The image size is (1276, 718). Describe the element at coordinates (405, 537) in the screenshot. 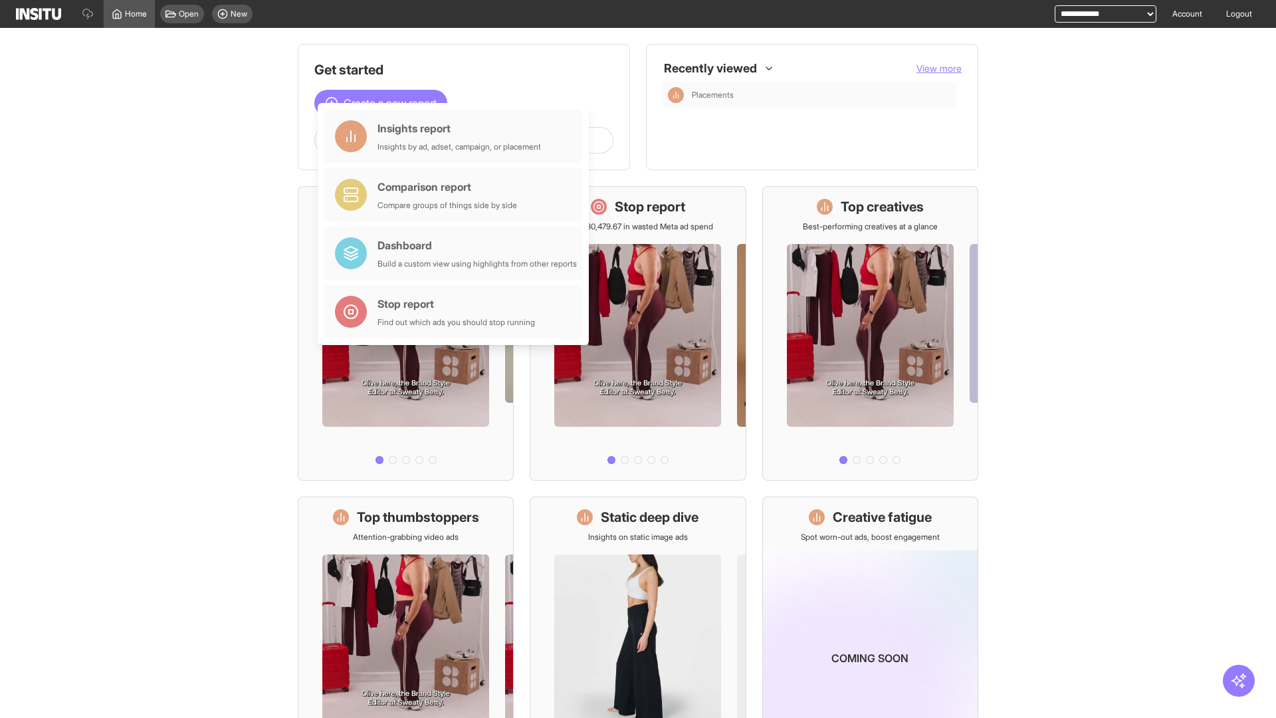

I see `p: Attention-grabbing video ads` at that location.